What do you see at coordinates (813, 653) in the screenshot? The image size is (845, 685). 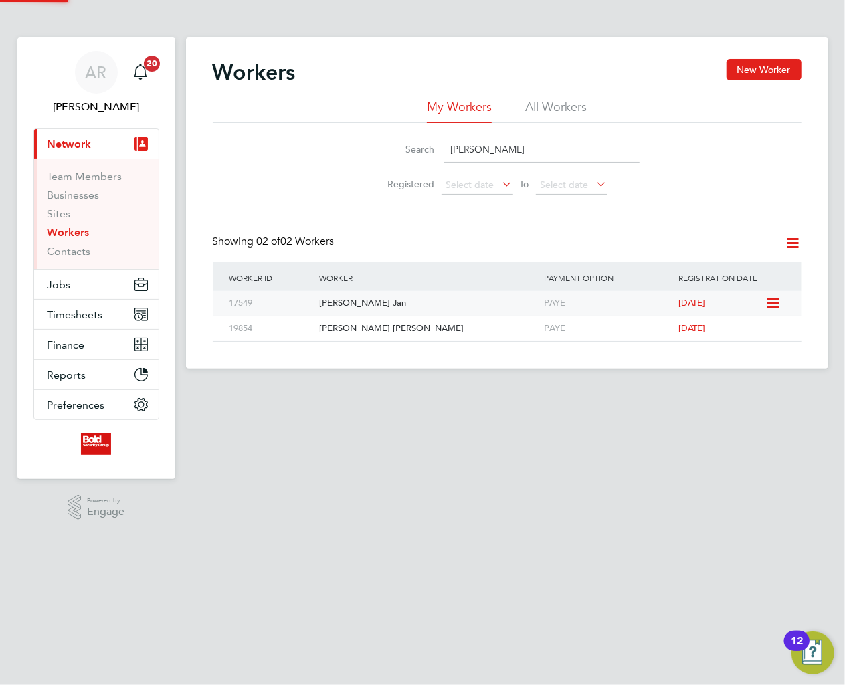 I see `button: Open Resource Center, 12 new notifications` at bounding box center [813, 653].